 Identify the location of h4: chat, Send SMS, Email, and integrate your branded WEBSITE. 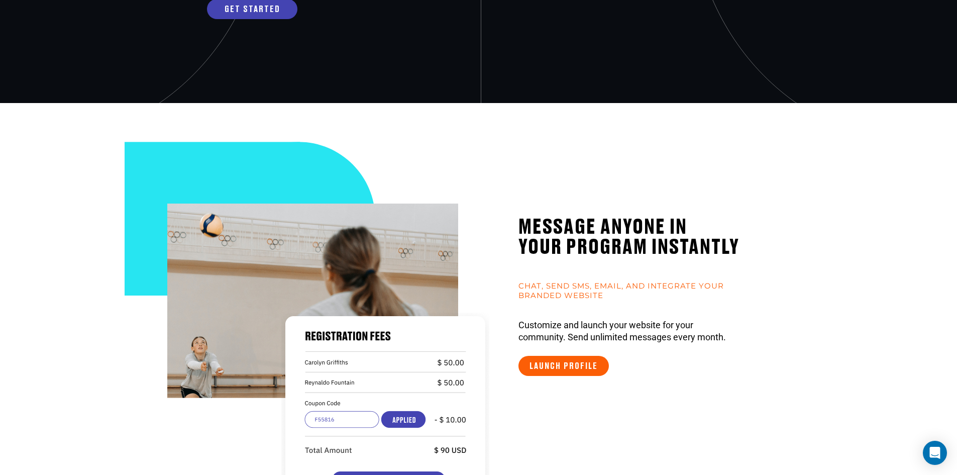
(654, 285).